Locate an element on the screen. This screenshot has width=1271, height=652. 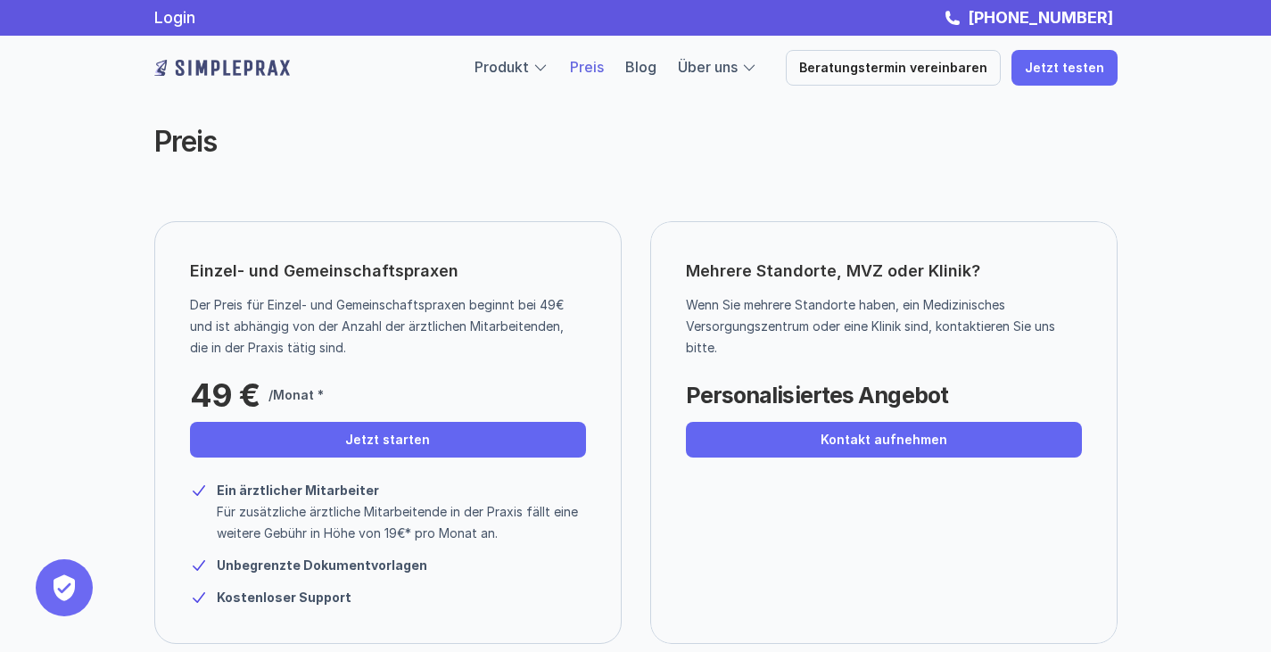
a: Beratungstermin vereinbaren is located at coordinates (893, 68).